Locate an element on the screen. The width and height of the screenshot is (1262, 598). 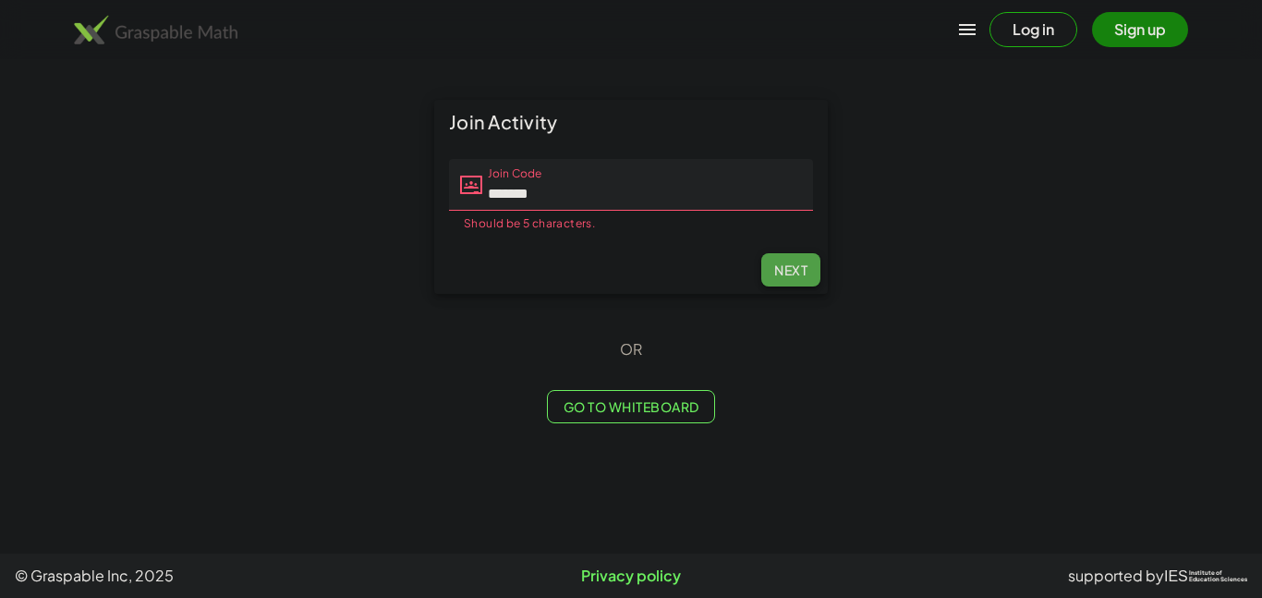
button: Go to Whiteboard is located at coordinates (630, 407).